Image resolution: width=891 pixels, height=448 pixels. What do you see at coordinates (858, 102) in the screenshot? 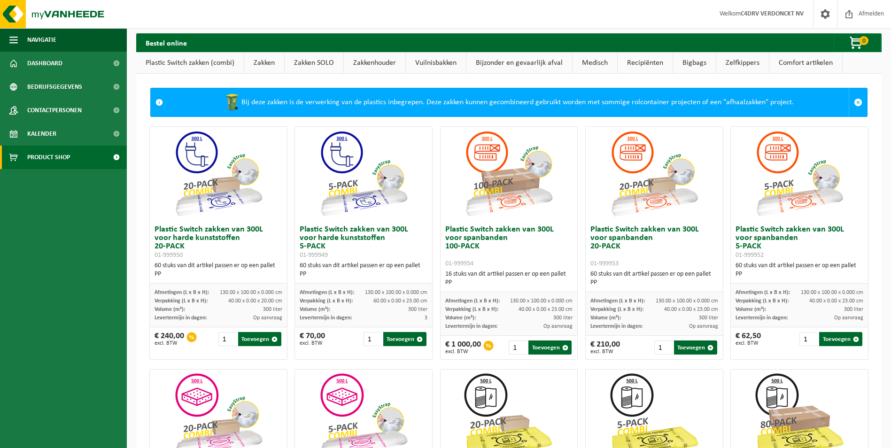
I see `a: Sluit melding` at bounding box center [858, 102].